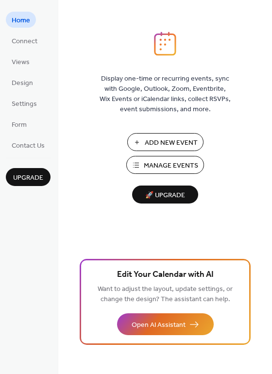  What do you see at coordinates (24, 103) in the screenshot?
I see `a: Settings` at bounding box center [24, 103].